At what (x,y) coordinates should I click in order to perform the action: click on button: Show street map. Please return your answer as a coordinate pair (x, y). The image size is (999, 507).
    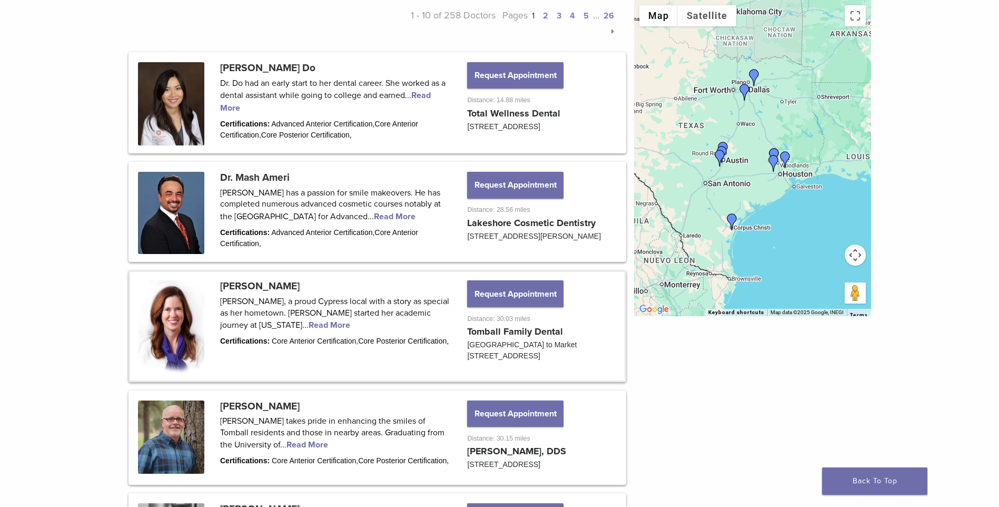
    Looking at the image, I should click on (658, 16).